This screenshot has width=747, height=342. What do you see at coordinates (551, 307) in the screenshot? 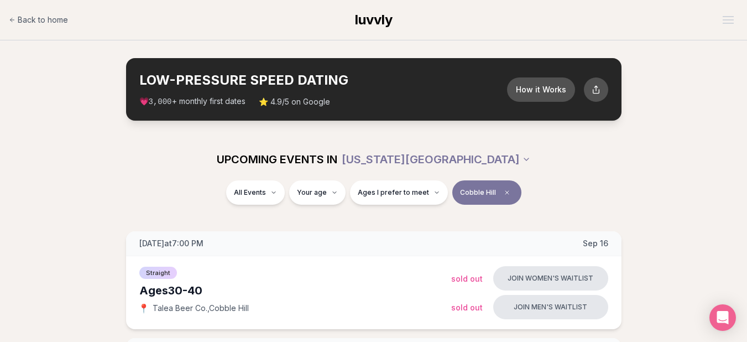
I see `button: Join men's waitlist` at bounding box center [551, 307].